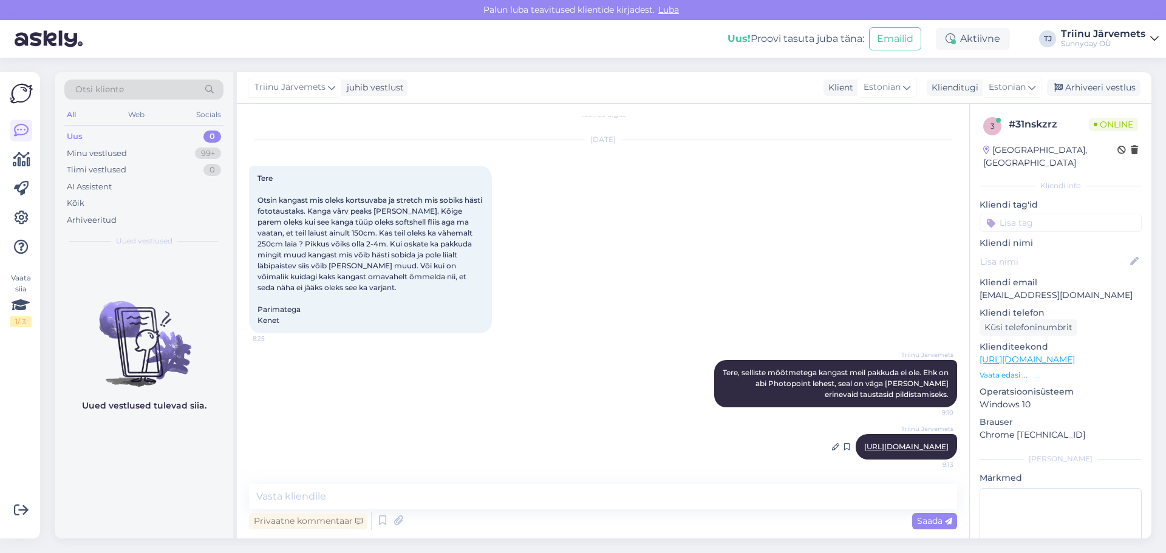  I want to click on div: Aktiivne, so click(972, 39).